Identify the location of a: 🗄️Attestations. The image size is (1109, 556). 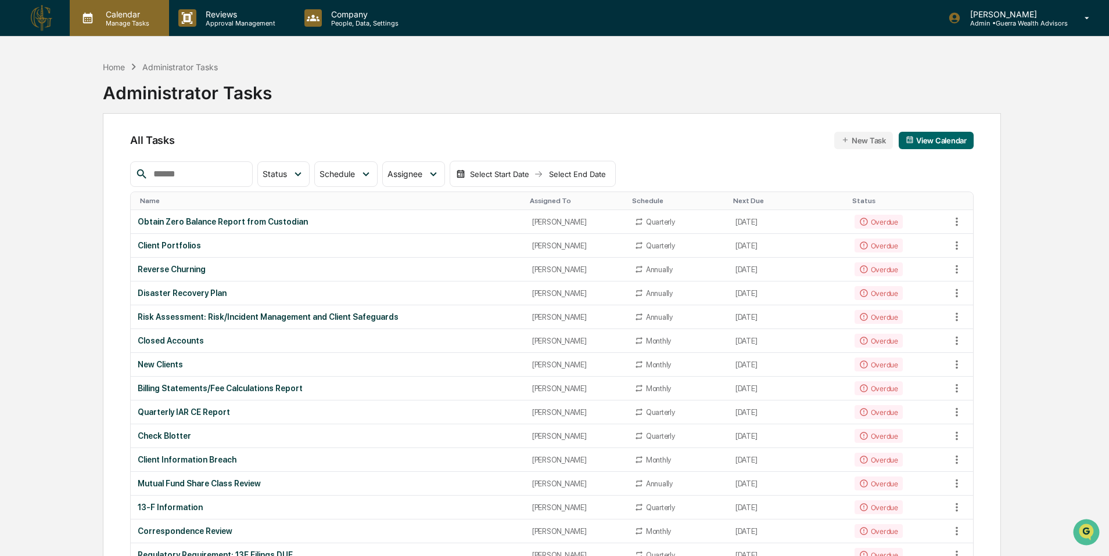
(114, 152).